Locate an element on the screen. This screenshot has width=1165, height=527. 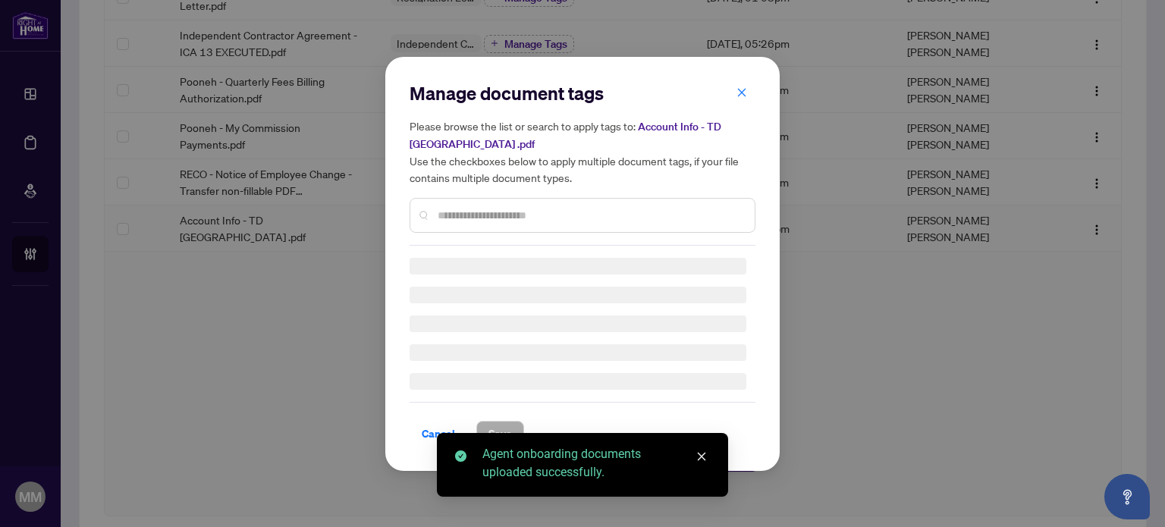
button: Save is located at coordinates (500, 434).